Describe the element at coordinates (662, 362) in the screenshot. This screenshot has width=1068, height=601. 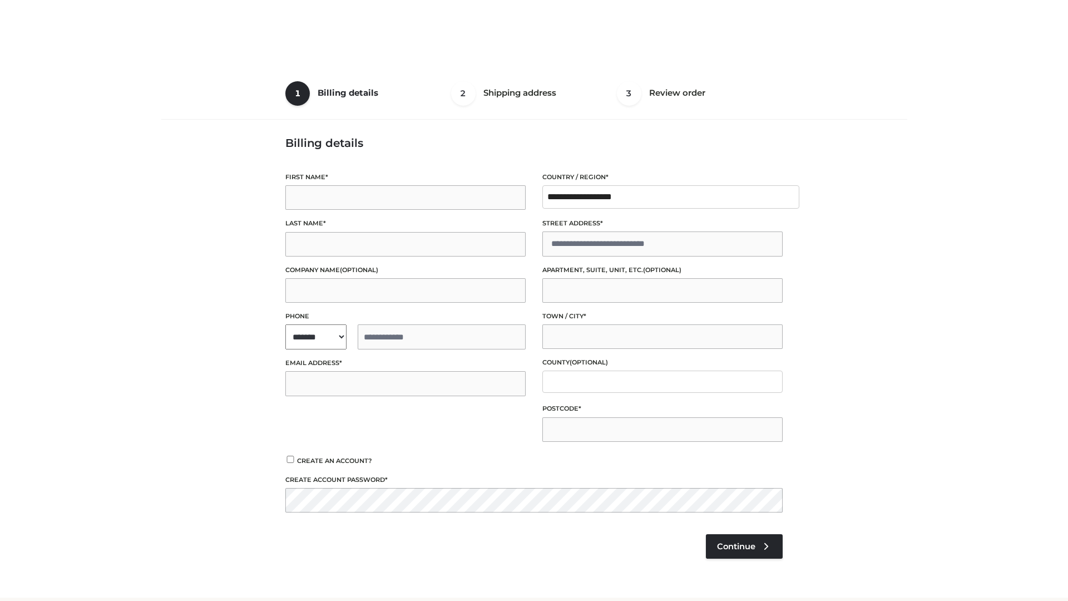
I see `label: County` at that location.